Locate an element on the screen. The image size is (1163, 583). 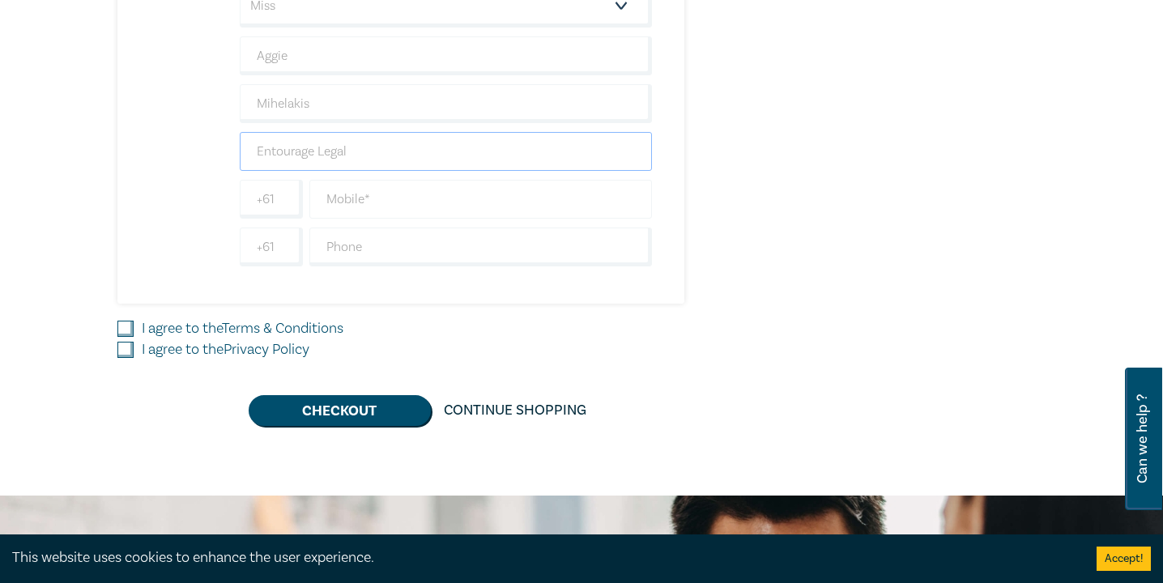
span: Can we help ? is located at coordinates (1142, 439).